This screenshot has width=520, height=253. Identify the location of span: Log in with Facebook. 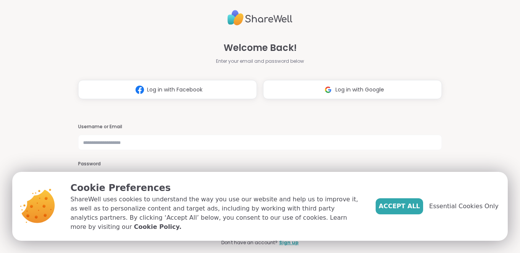
(175, 90).